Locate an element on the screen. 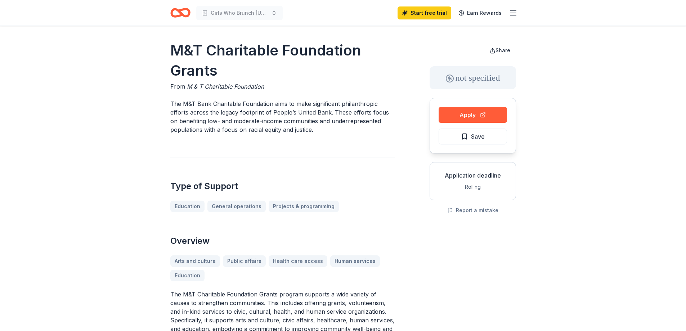  a: General operations is located at coordinates (236, 206).